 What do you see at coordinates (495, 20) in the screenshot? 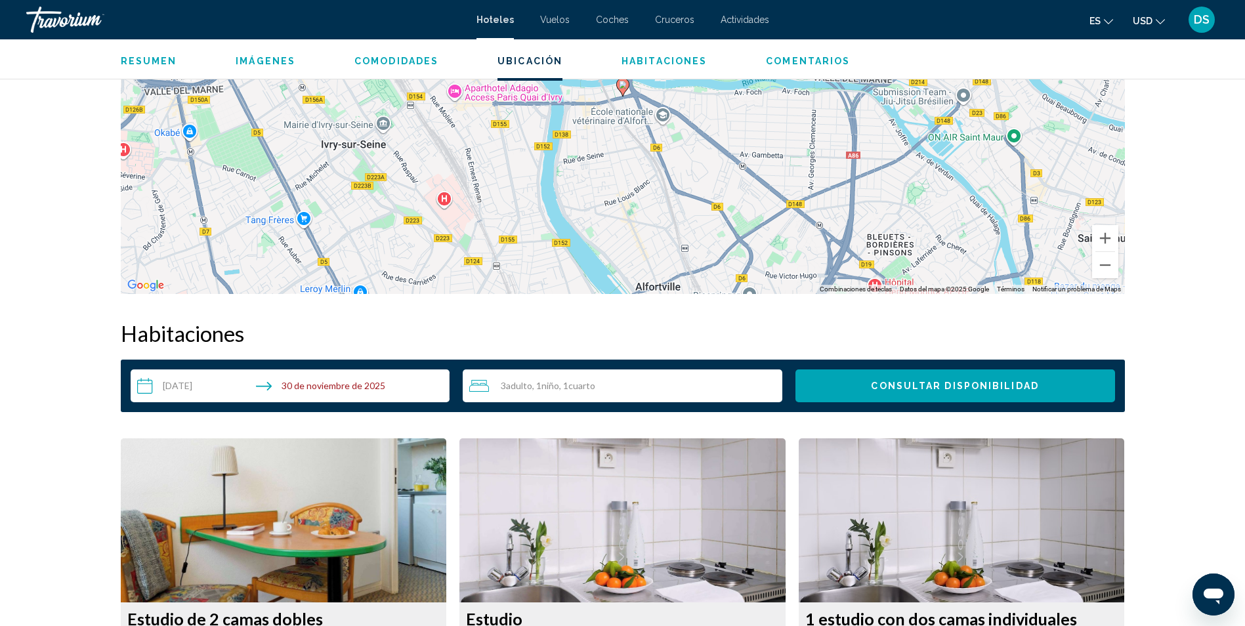
I see `span: Hoteles` at bounding box center [495, 20].